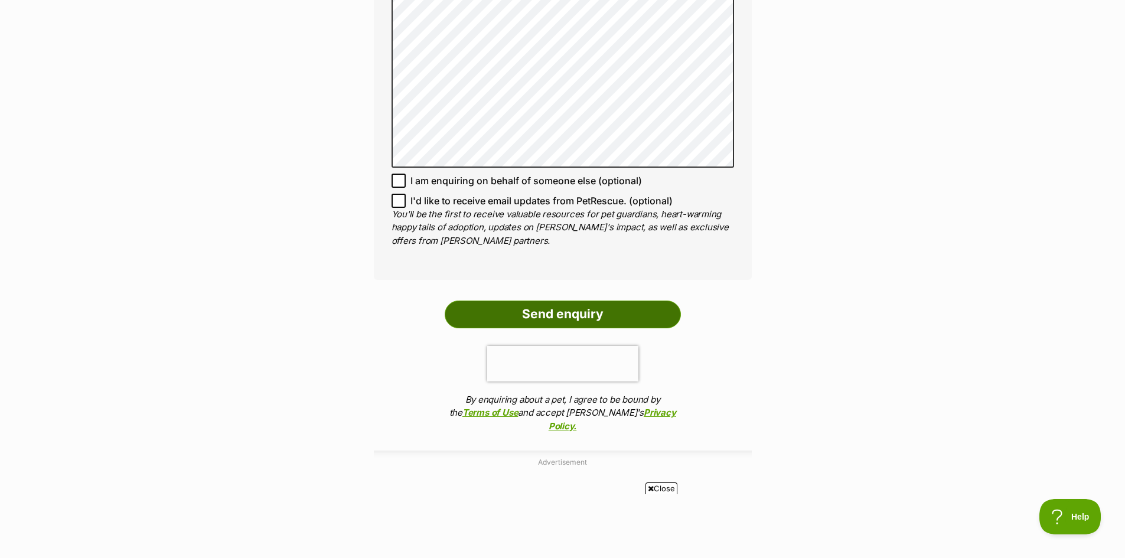  I want to click on a: Terms of Use, so click(490, 412).